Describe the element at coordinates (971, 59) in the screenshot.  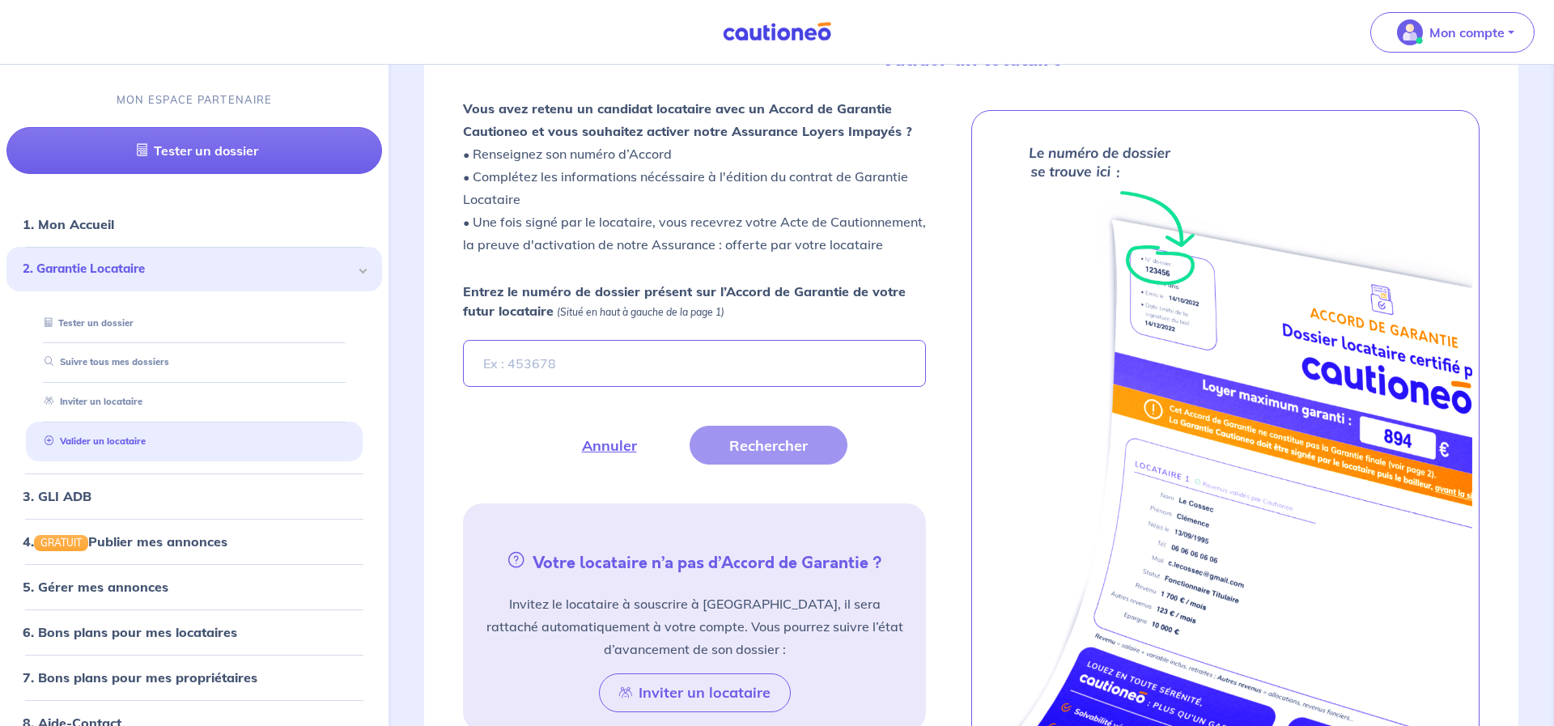
I see `h4: Valider un locataire` at that location.